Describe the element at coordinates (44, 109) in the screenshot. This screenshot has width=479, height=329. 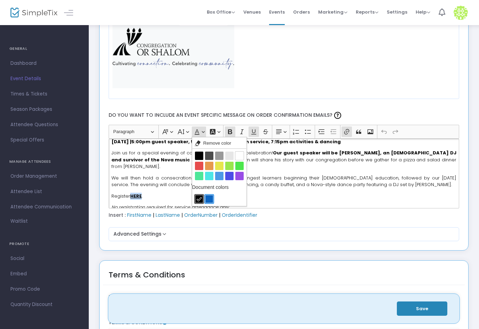
I see `span: Season Packages` at that location.